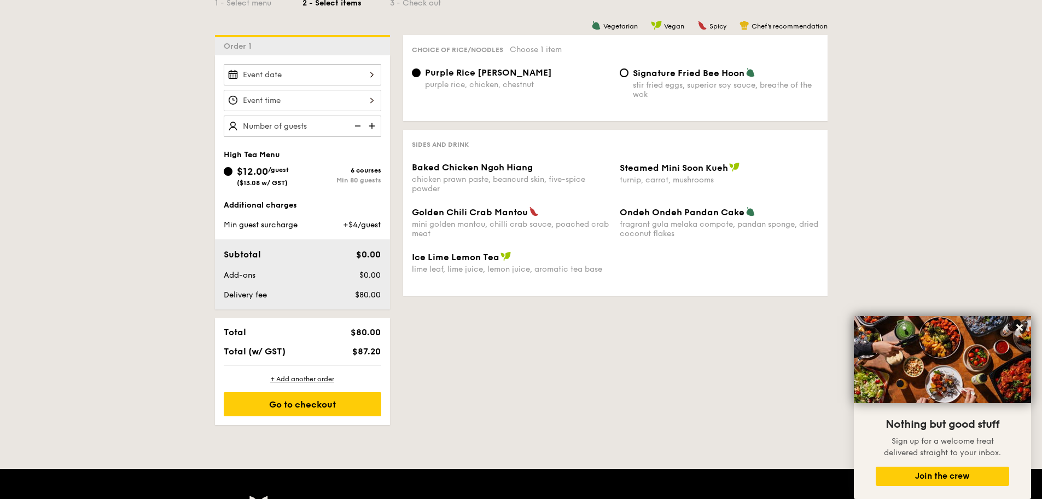  Describe the element at coordinates (235, 332) in the screenshot. I see `span: Total` at that location.